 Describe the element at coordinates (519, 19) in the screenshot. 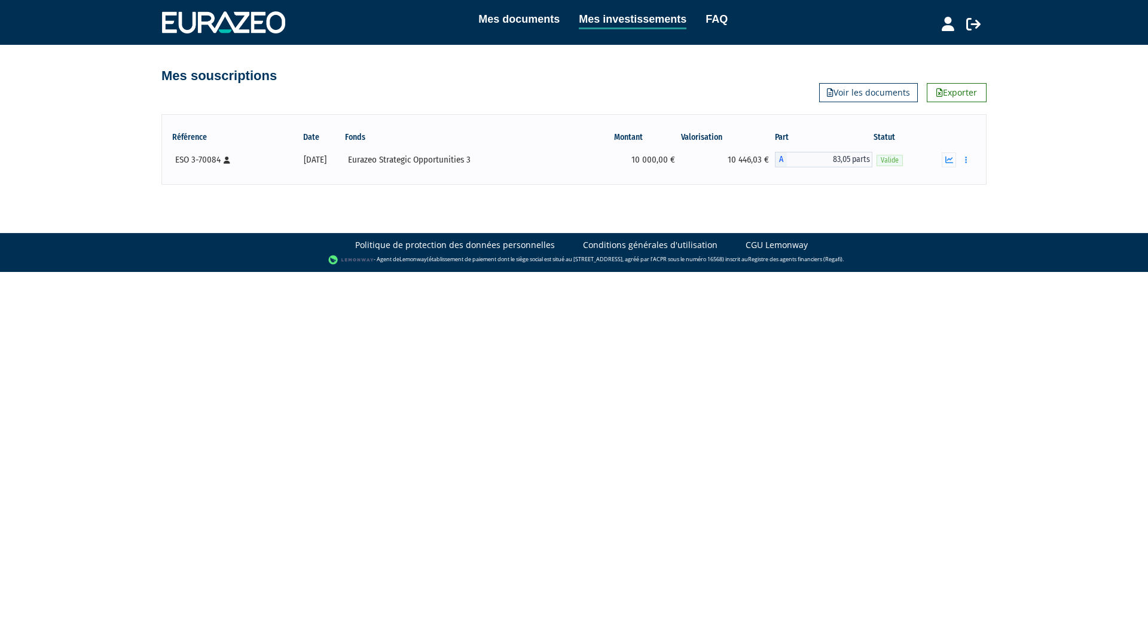

I see `a: Mes documents` at that location.